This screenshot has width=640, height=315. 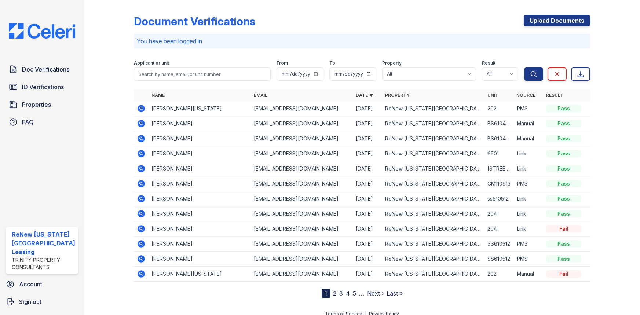 What do you see at coordinates (42, 87) in the screenshot?
I see `a: ID Verifications` at bounding box center [42, 87].